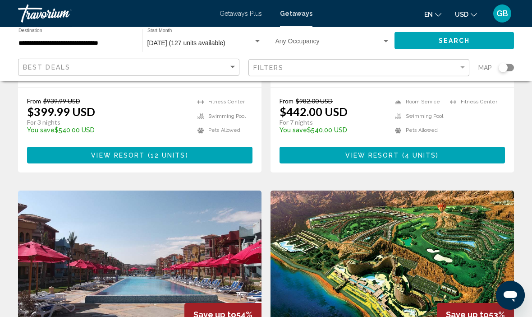  I want to click on p: $442.00 USD, so click(314, 111).